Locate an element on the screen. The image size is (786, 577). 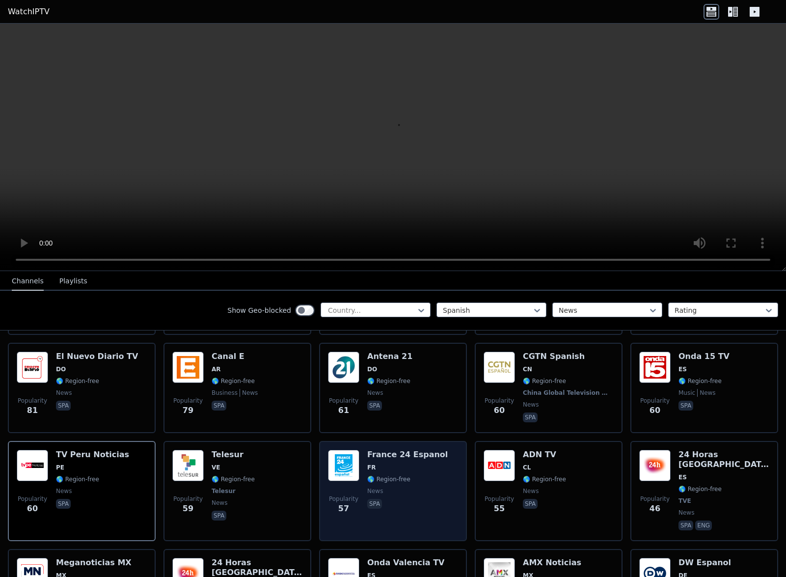
span: music is located at coordinates (686, 393).